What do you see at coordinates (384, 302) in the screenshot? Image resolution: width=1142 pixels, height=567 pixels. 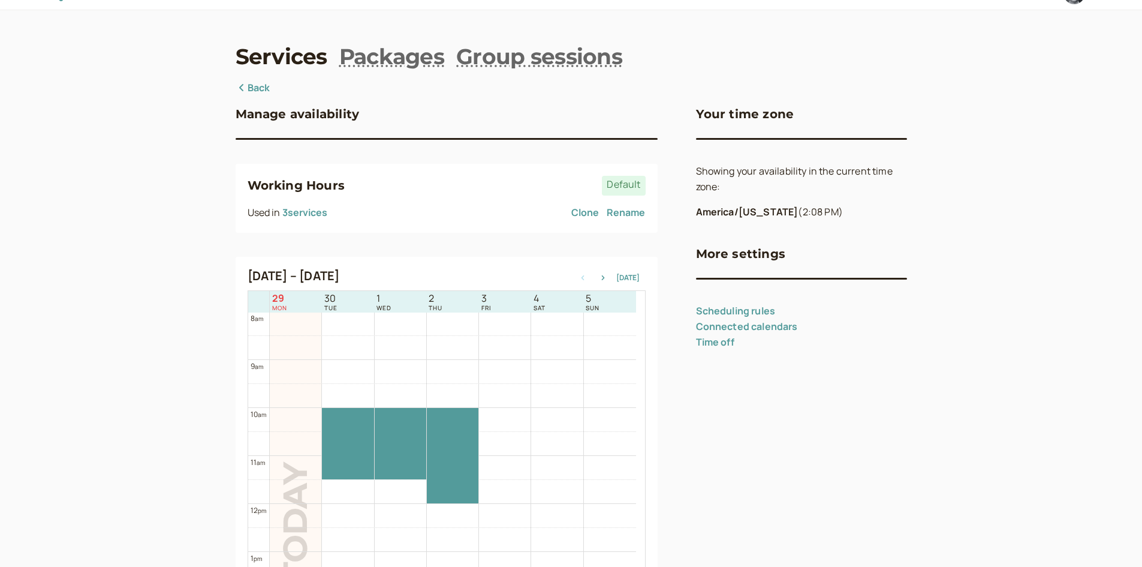 I see `a: October 1, 2025` at bounding box center [384, 302].